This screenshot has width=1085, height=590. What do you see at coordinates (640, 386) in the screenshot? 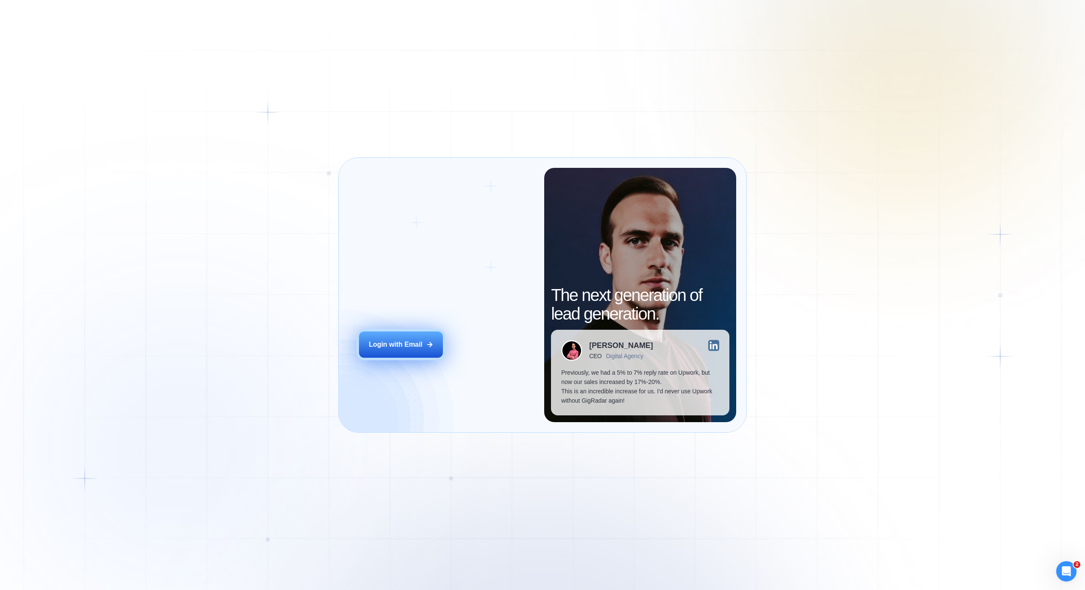
I see `p: Previously, we had a 5% to 7% reply rate on Upwork, but now our sales increased by 17%-20%. This ...` at bounding box center [640, 386].